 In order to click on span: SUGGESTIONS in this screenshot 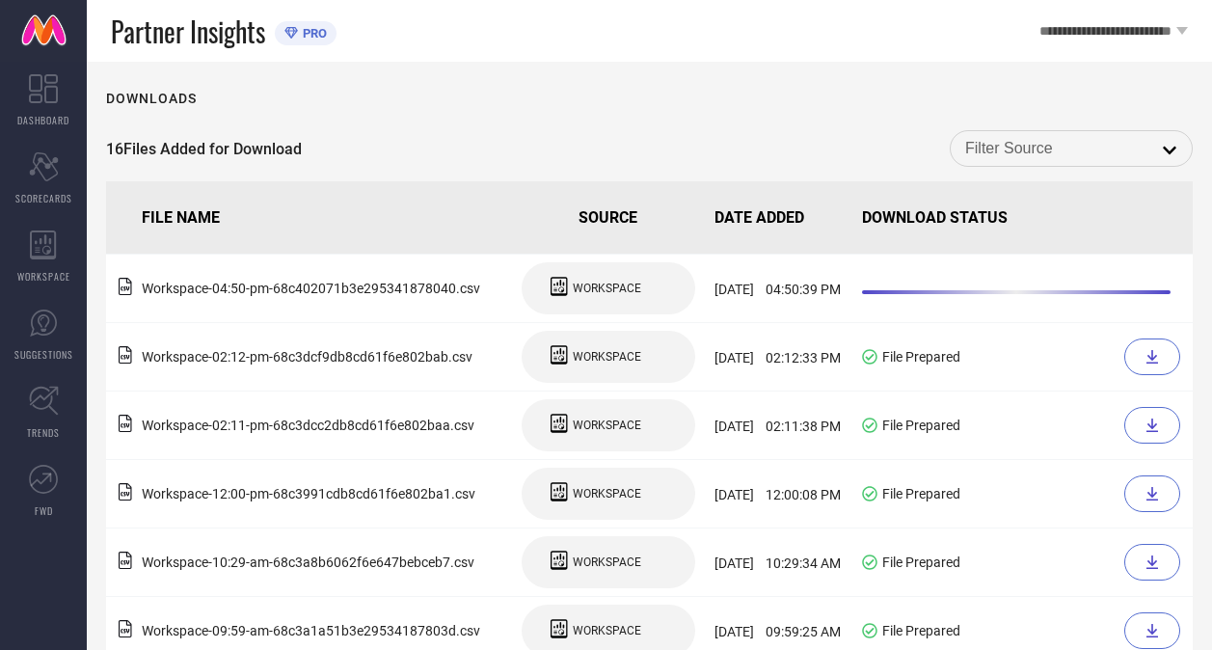, I will do `click(43, 354)`.